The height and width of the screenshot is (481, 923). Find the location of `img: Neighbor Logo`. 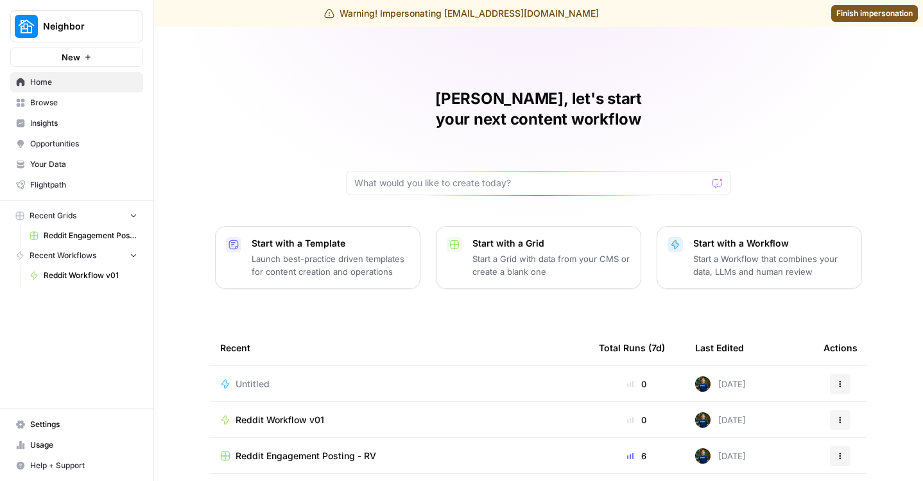

img: Neighbor Logo is located at coordinates (26, 26).